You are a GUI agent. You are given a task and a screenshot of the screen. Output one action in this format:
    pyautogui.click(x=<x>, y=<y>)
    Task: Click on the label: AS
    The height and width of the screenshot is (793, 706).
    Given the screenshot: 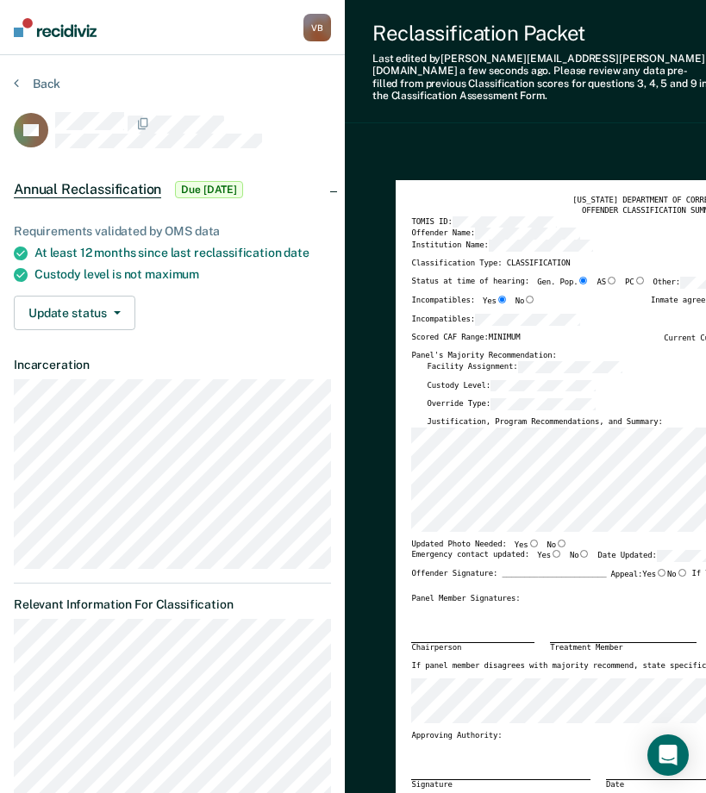 What is the action you would take?
    pyautogui.click(x=607, y=283)
    